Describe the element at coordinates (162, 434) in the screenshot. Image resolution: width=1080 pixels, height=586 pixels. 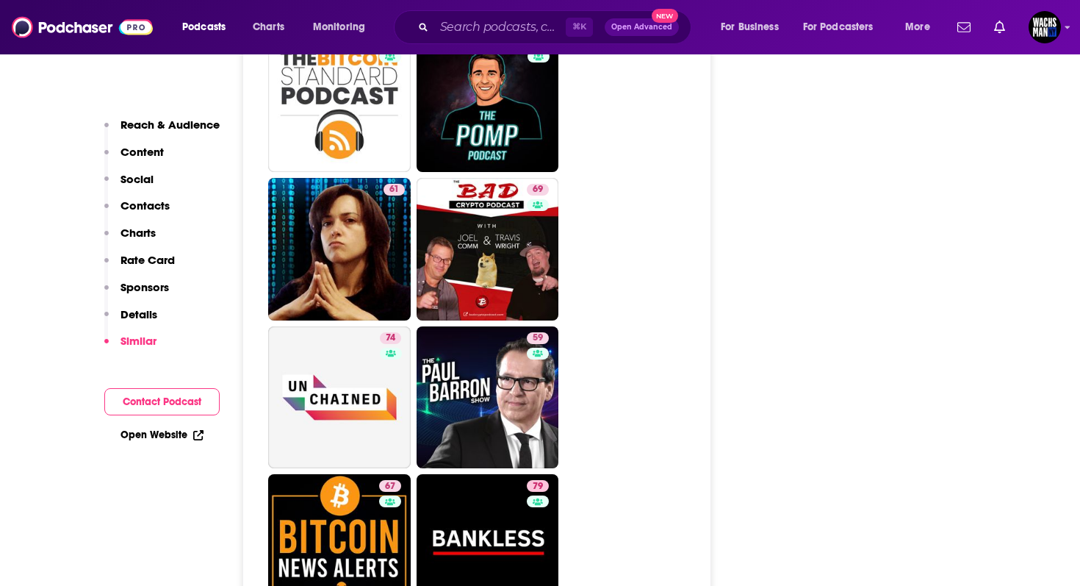
I see `a: Open Website` at that location.